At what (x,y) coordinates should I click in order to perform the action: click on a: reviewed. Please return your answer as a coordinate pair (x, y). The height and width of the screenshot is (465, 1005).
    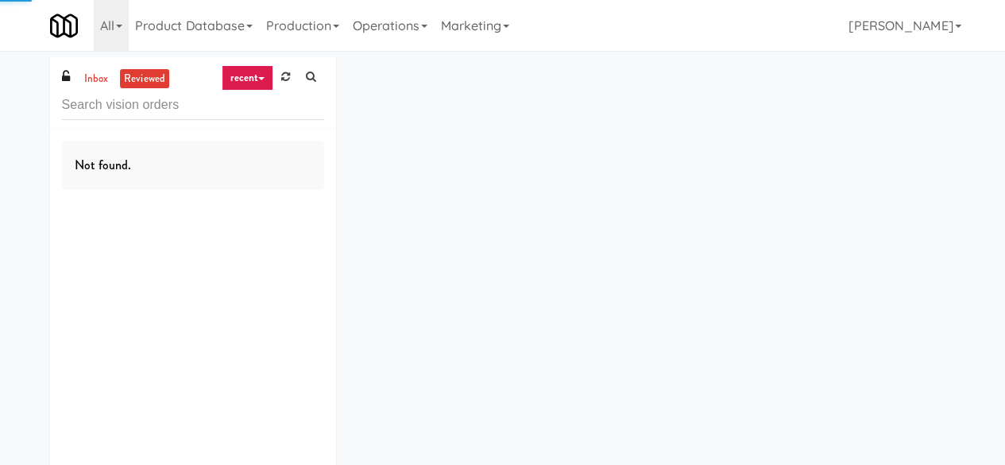
    Looking at the image, I should click on (145, 79).